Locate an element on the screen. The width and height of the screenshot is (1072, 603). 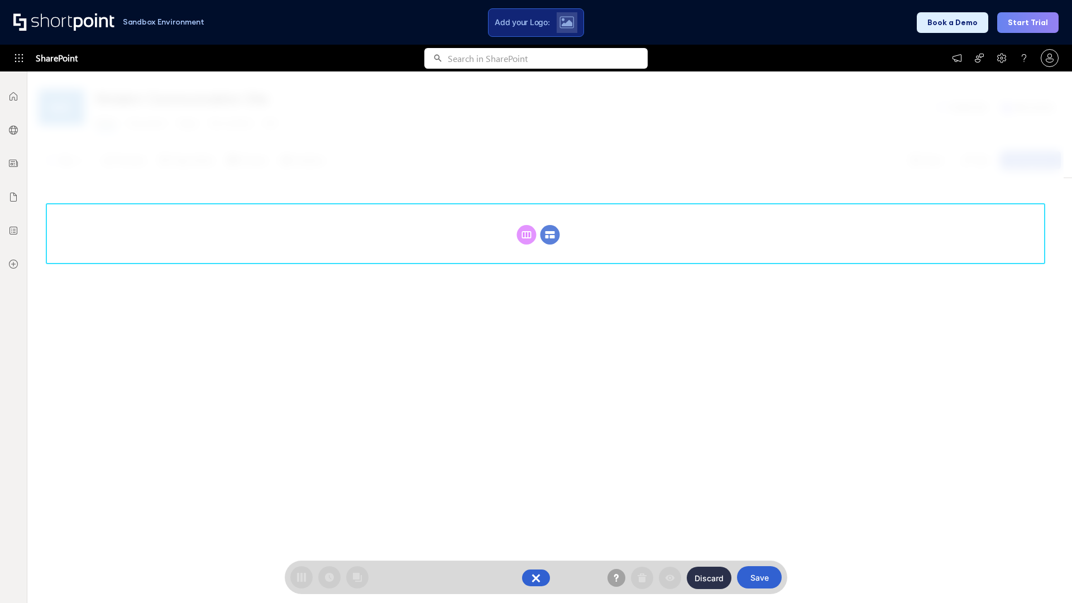
h1: Sandbox Environment is located at coordinates (164, 22).